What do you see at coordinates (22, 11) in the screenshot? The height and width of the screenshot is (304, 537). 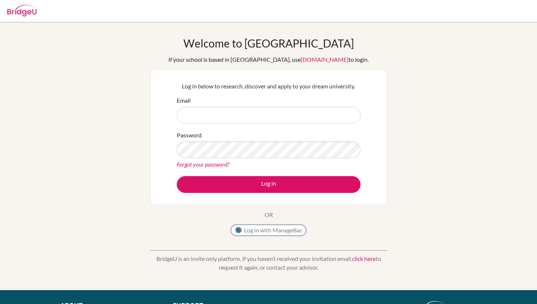 I see `img: Bridge-U` at bounding box center [22, 11].